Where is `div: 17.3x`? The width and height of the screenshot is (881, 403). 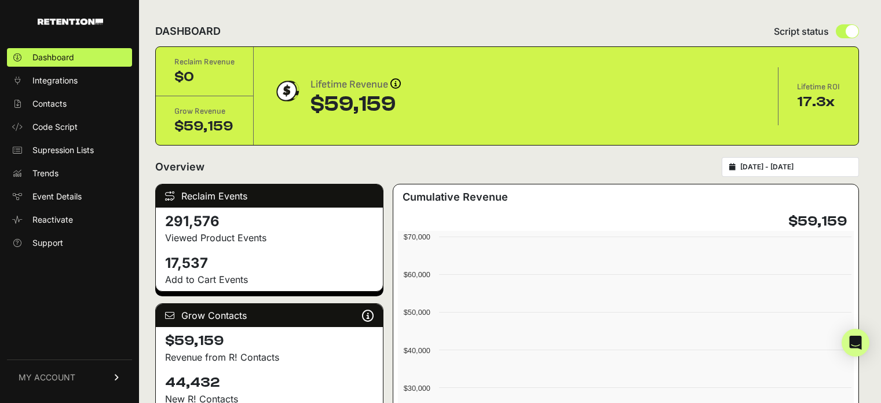
div: 17.3x is located at coordinates (818, 102).